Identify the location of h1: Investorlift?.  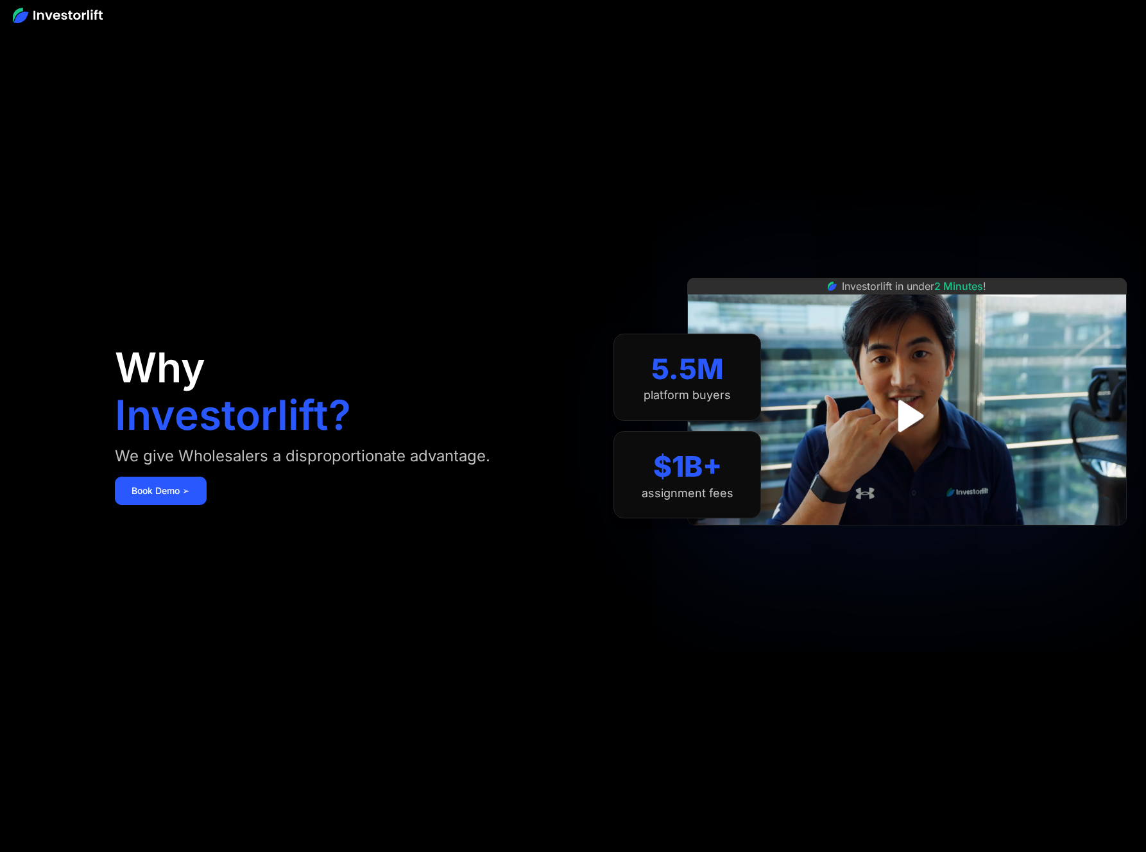
(233, 415).